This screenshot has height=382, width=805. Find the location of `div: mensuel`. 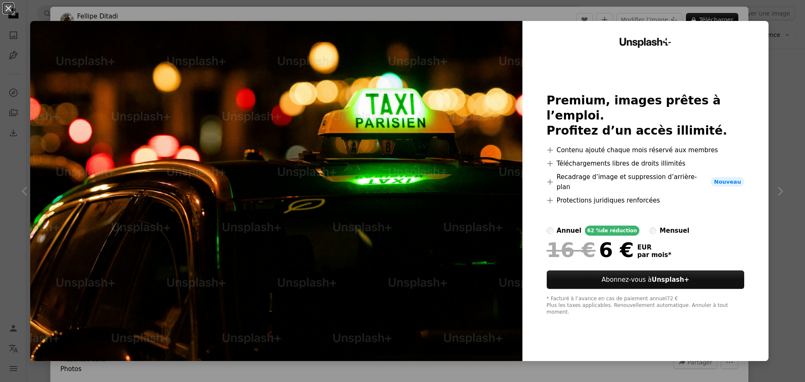

div: mensuel is located at coordinates (674, 231).